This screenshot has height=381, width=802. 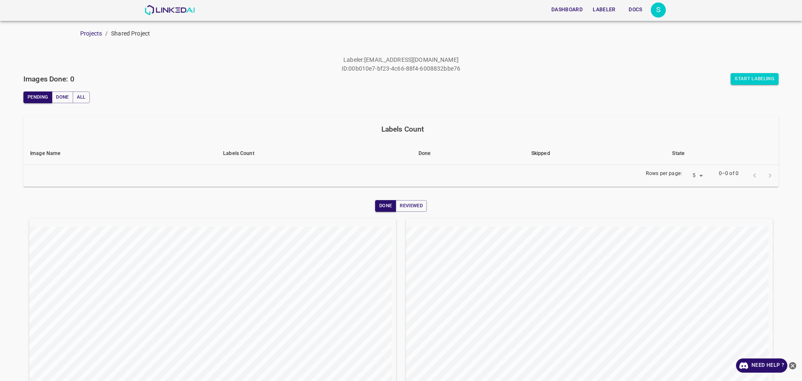 I want to click on nav: breadcrumb, so click(x=441, y=33).